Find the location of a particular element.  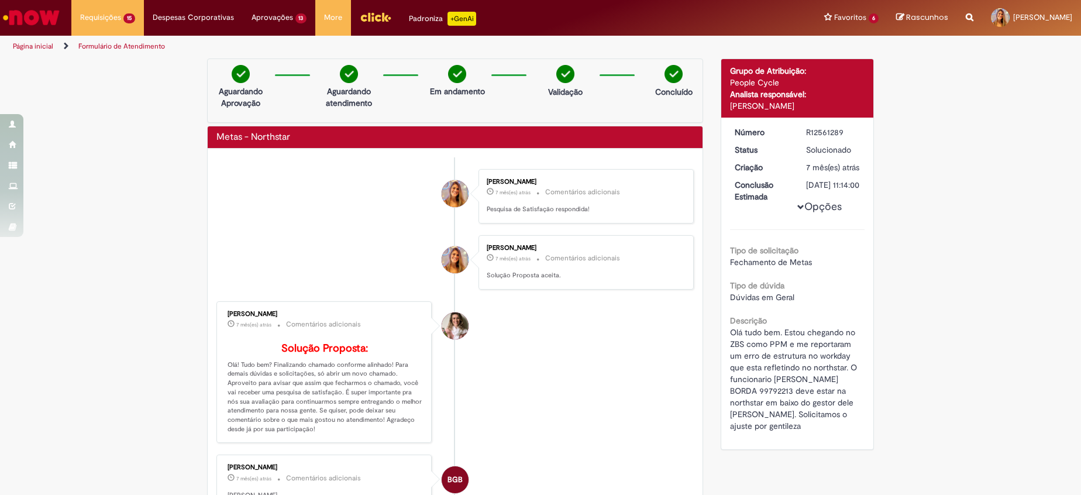

span: Despesas Corporativas is located at coordinates (193, 18).